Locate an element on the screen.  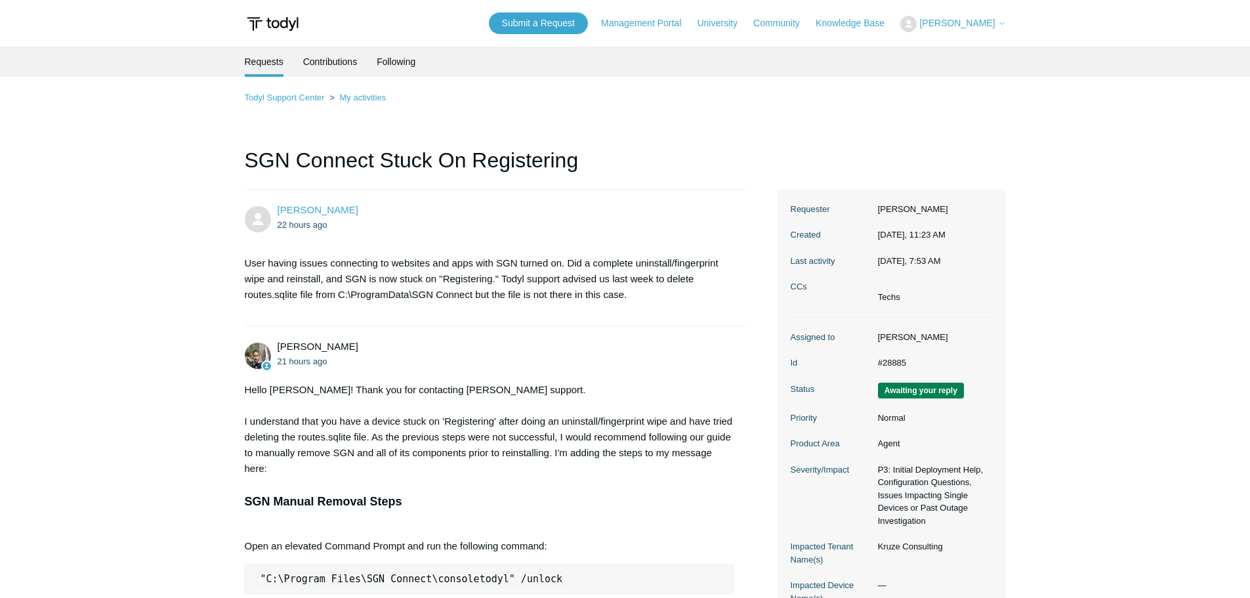
li: Requests is located at coordinates (264, 62).